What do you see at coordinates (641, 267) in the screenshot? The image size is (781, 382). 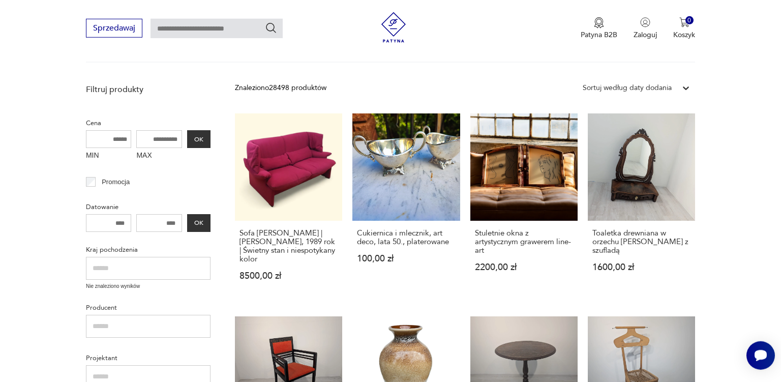 I see `p: 1600,00 zł` at bounding box center [641, 267].